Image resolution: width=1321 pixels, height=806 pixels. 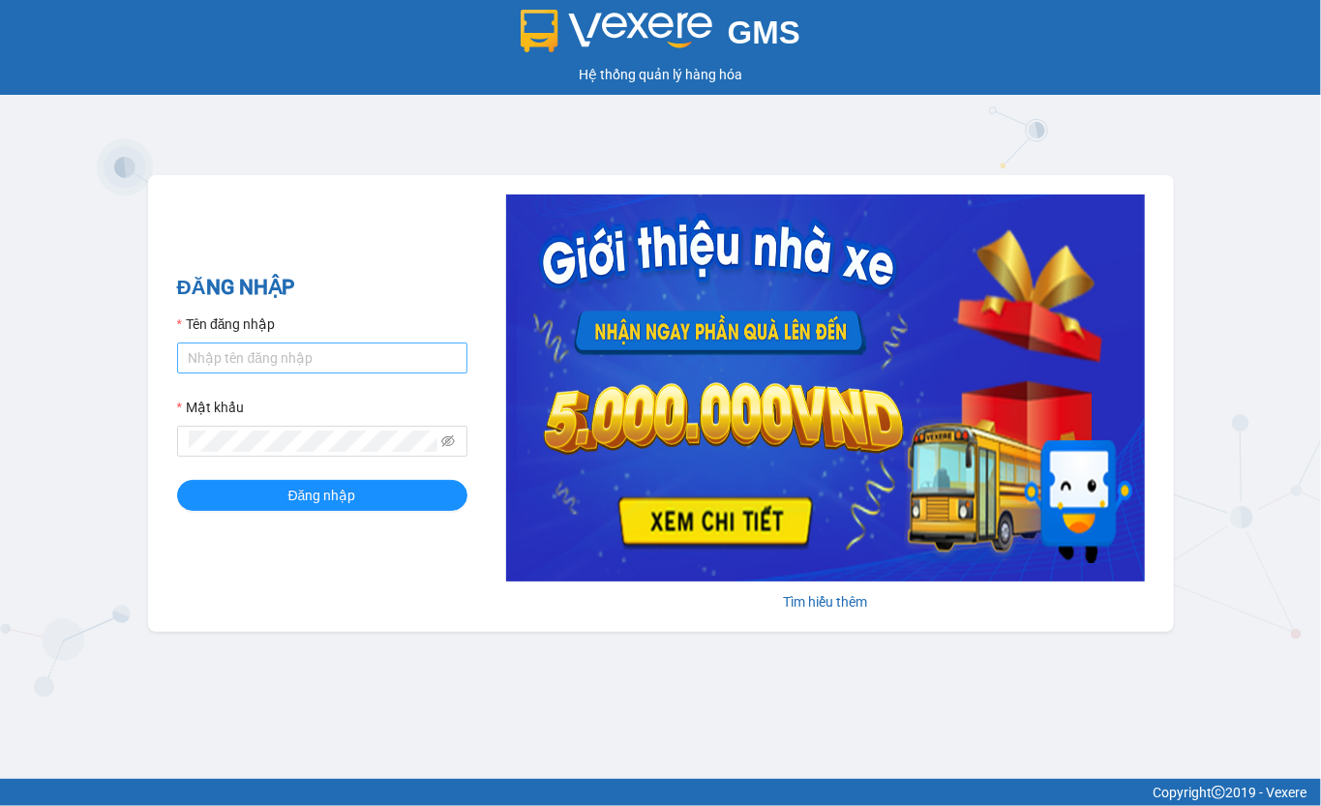 What do you see at coordinates (322, 287) in the screenshot?
I see `h2: ĐĂNG NHẬP` at bounding box center [322, 287].